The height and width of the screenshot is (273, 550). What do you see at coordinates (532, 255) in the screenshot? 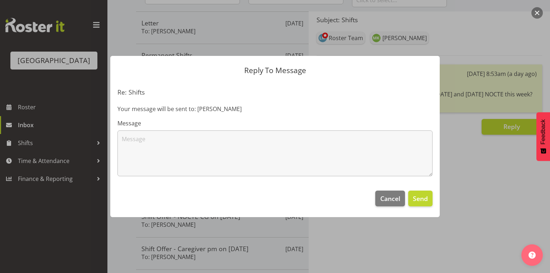
I see `img: help-xxl-2.png` at bounding box center [532, 255].